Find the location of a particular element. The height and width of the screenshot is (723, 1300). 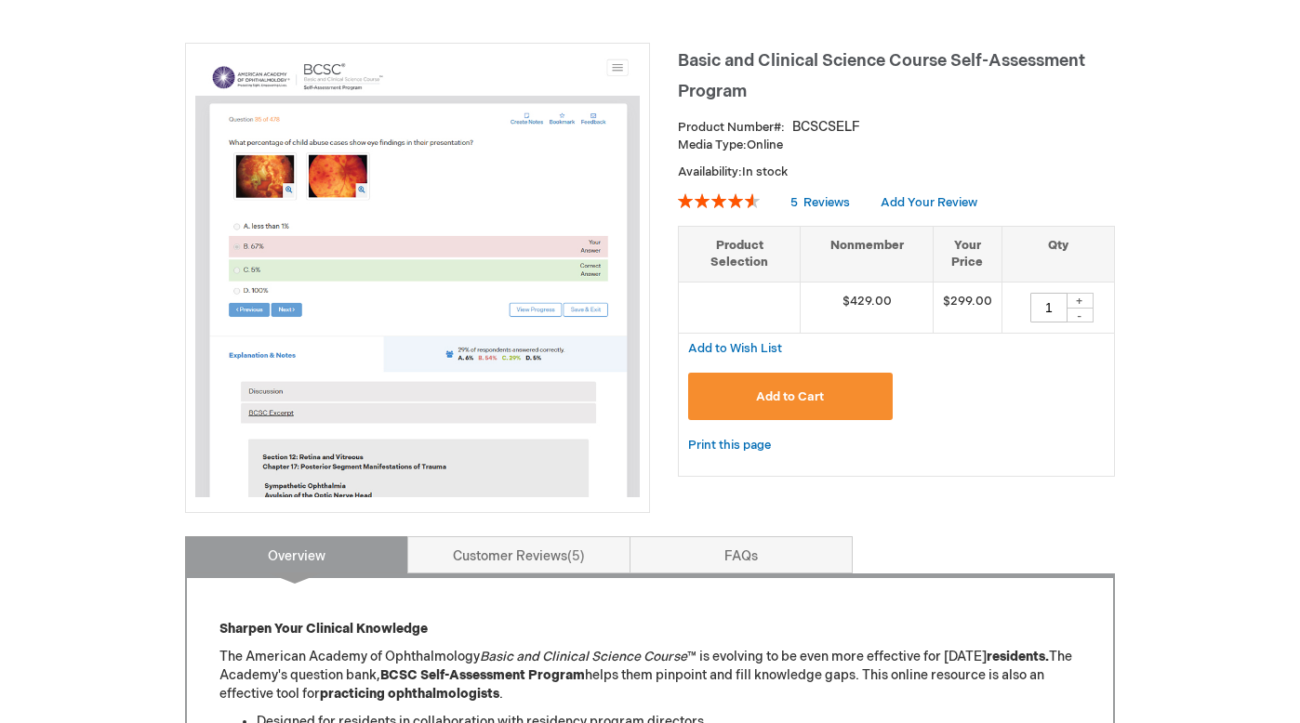

img: Basic and Clinical Science Course Self-Assessment Program is located at coordinates (417, 275).